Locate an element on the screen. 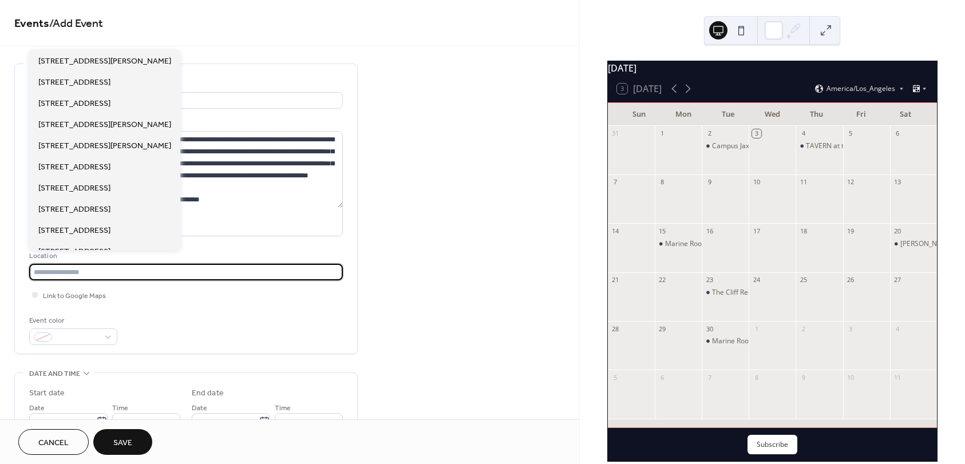 The image size is (965, 464). div: Title is located at coordinates (185, 84).